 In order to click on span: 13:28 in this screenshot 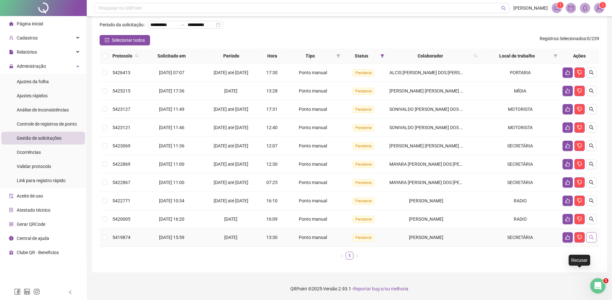, I will do `click(272, 91)`.